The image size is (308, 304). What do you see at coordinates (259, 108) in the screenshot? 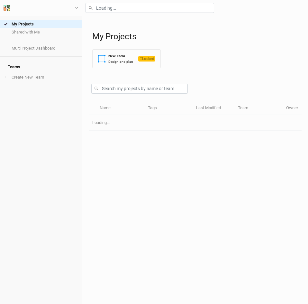
I see `th: Team` at bounding box center [259, 108].